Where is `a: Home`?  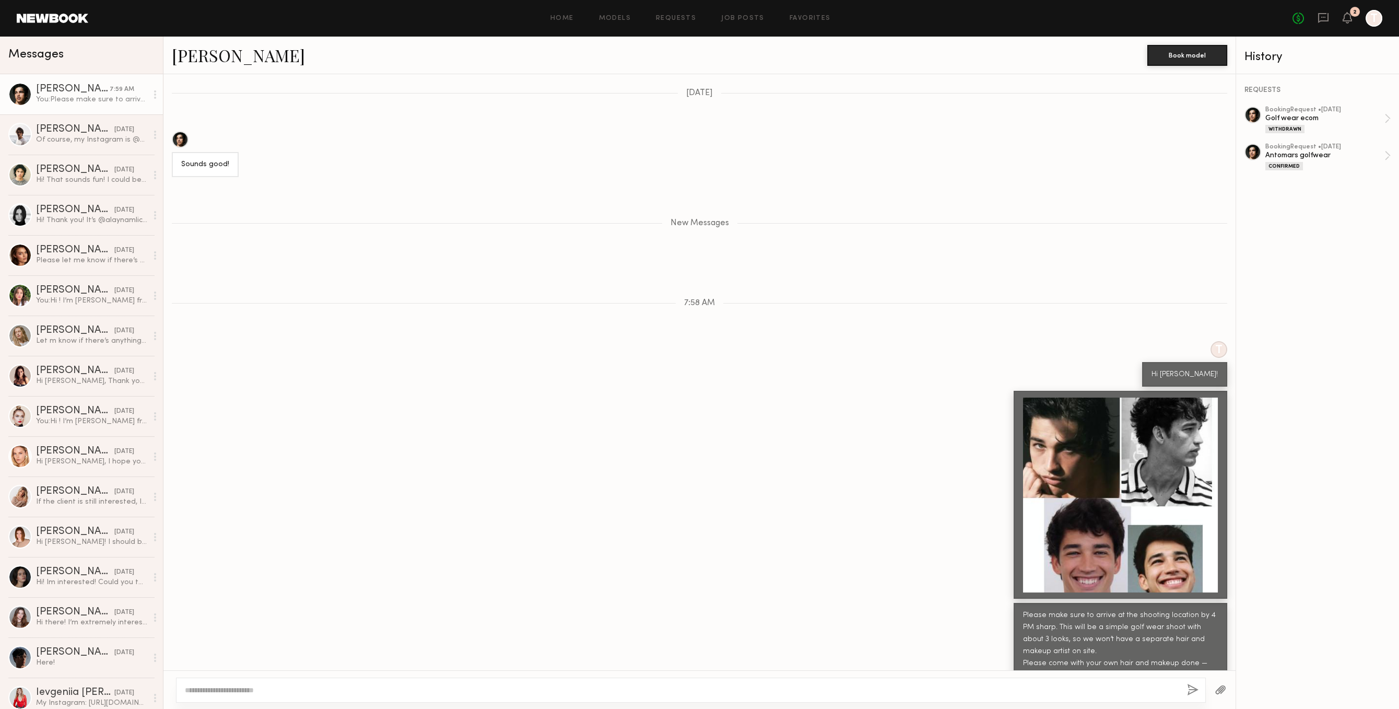 a: Home is located at coordinates (562, 18).